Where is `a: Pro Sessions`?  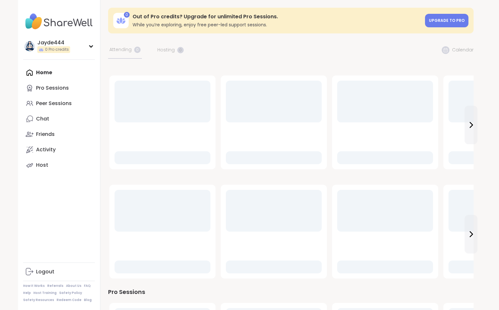
a: Pro Sessions is located at coordinates (59, 88).